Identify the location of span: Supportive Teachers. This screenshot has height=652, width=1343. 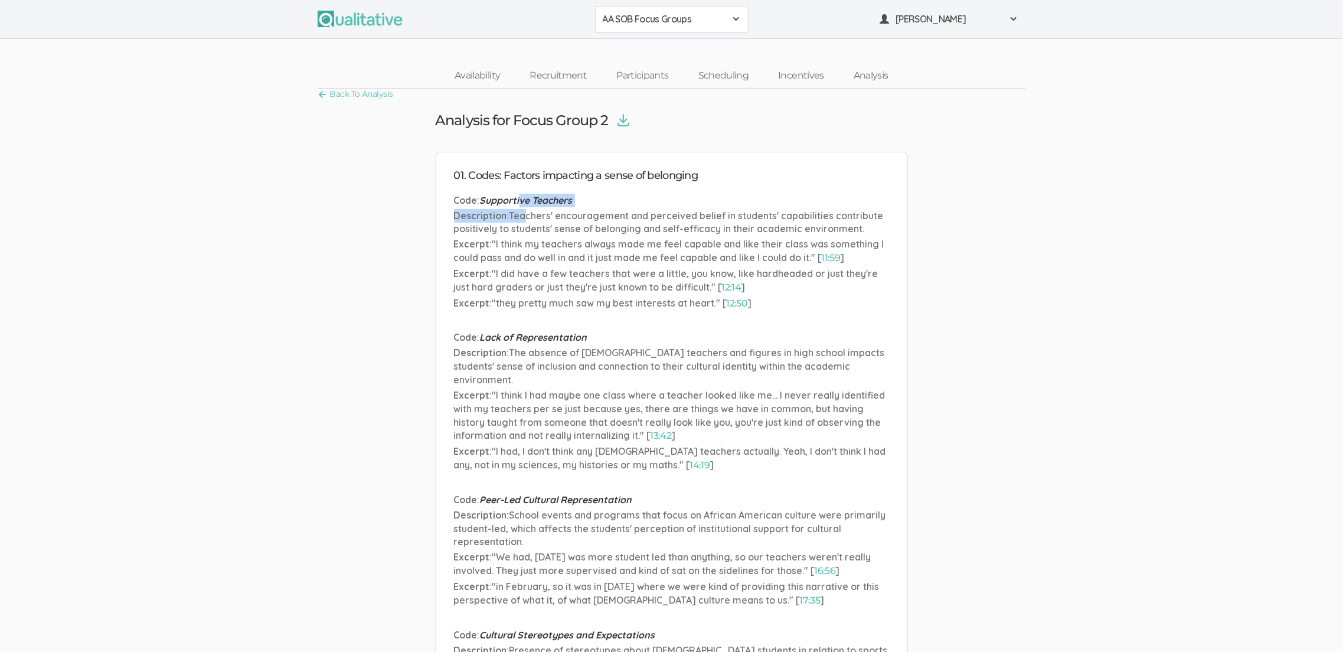
(526, 200).